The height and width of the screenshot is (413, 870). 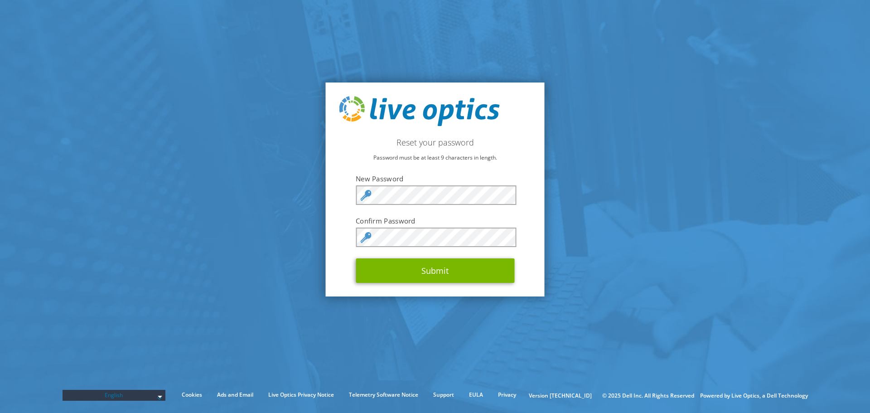 I want to click on a: Ads and Email, so click(x=235, y=395).